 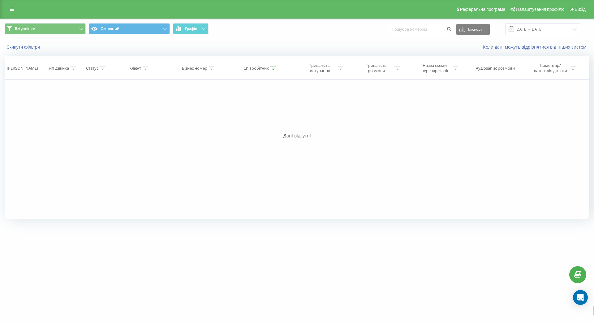 I want to click on div: Статус, so click(x=92, y=68).